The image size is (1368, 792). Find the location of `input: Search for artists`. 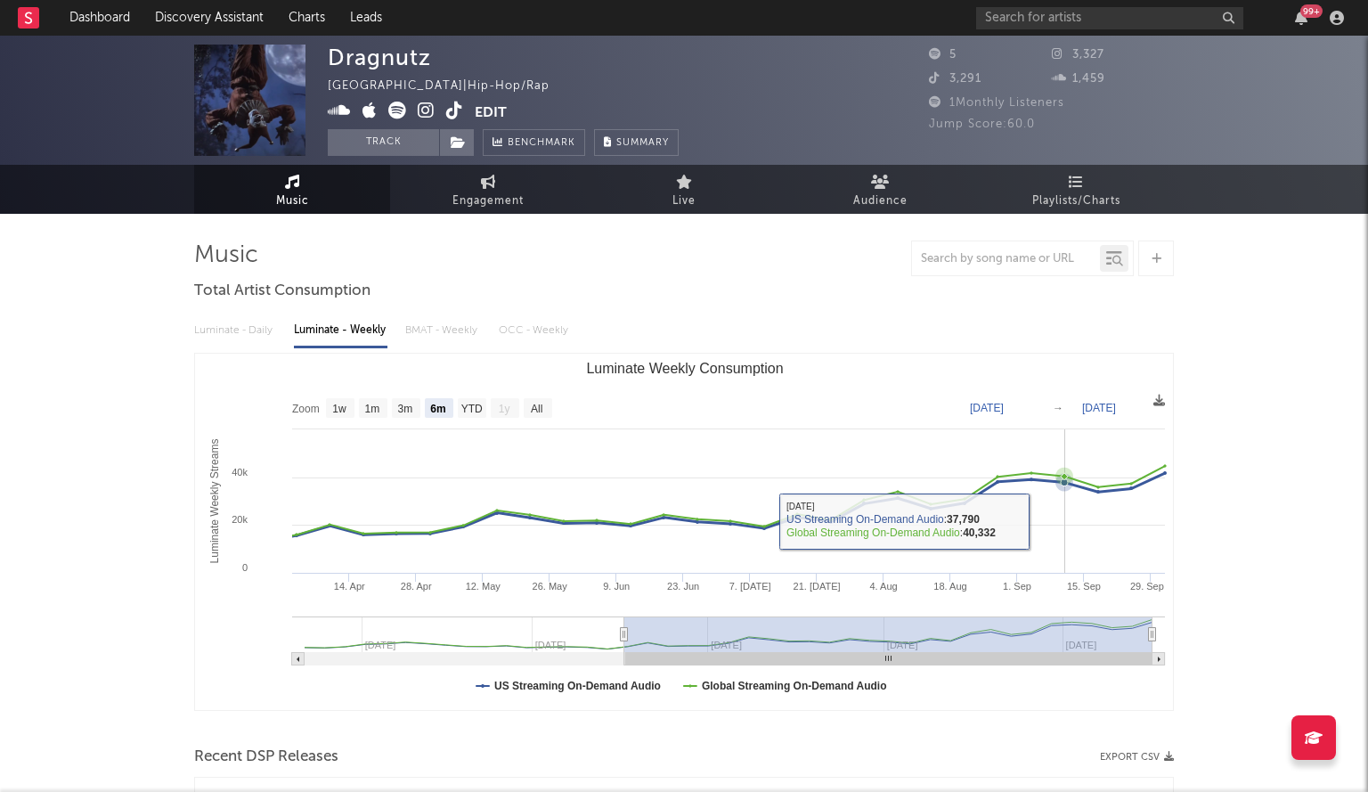

input: Search for artists is located at coordinates (1109, 18).